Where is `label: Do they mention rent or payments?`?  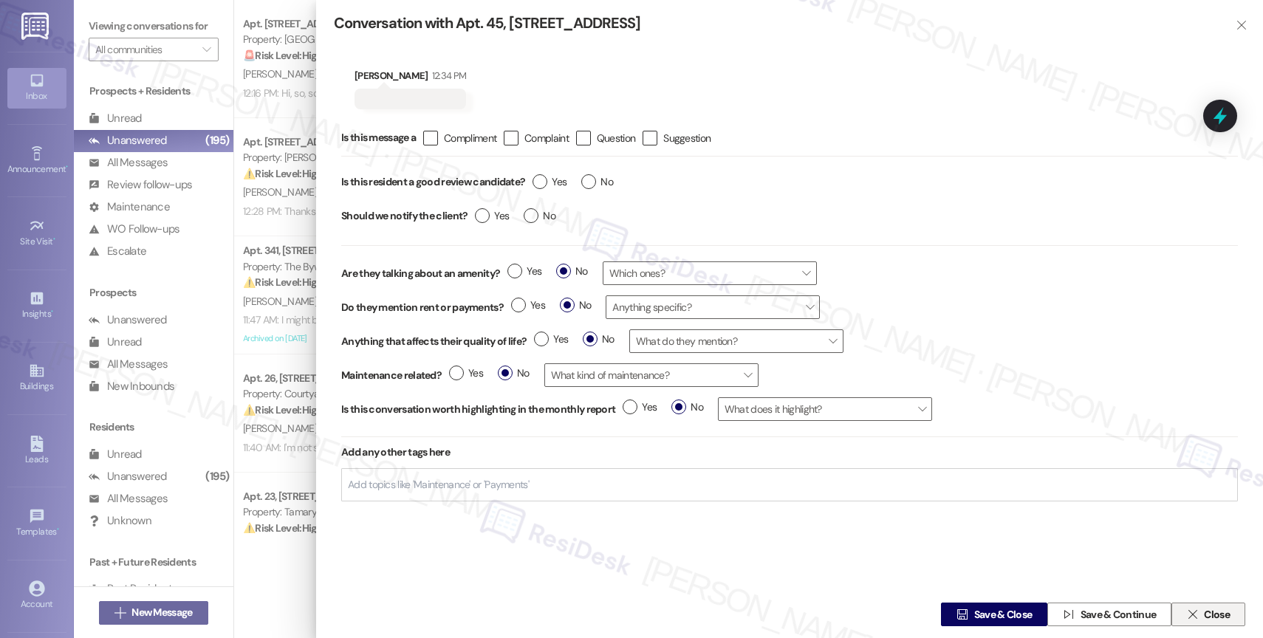 label: Do they mention rent or payments? is located at coordinates (423, 307).